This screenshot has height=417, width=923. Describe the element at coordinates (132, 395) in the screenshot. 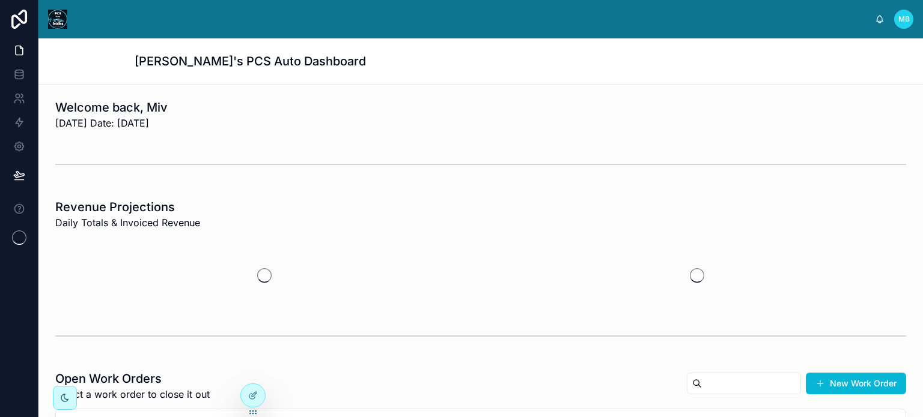

I see `span: Select a work order to close it out` at that location.